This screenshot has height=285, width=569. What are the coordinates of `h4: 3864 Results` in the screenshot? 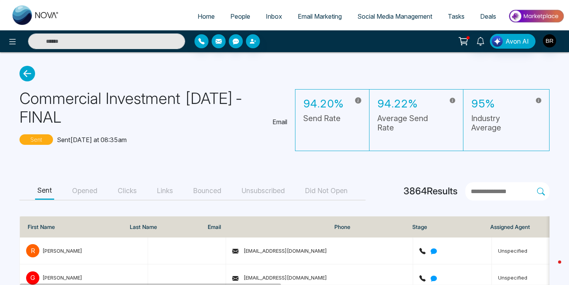 It's located at (431, 191).